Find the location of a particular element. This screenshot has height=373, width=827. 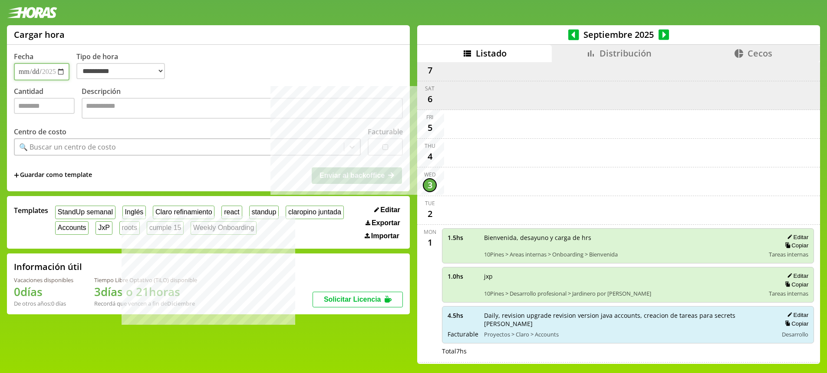

div: Recordá que vencen a fin de is located at coordinates (145, 303).